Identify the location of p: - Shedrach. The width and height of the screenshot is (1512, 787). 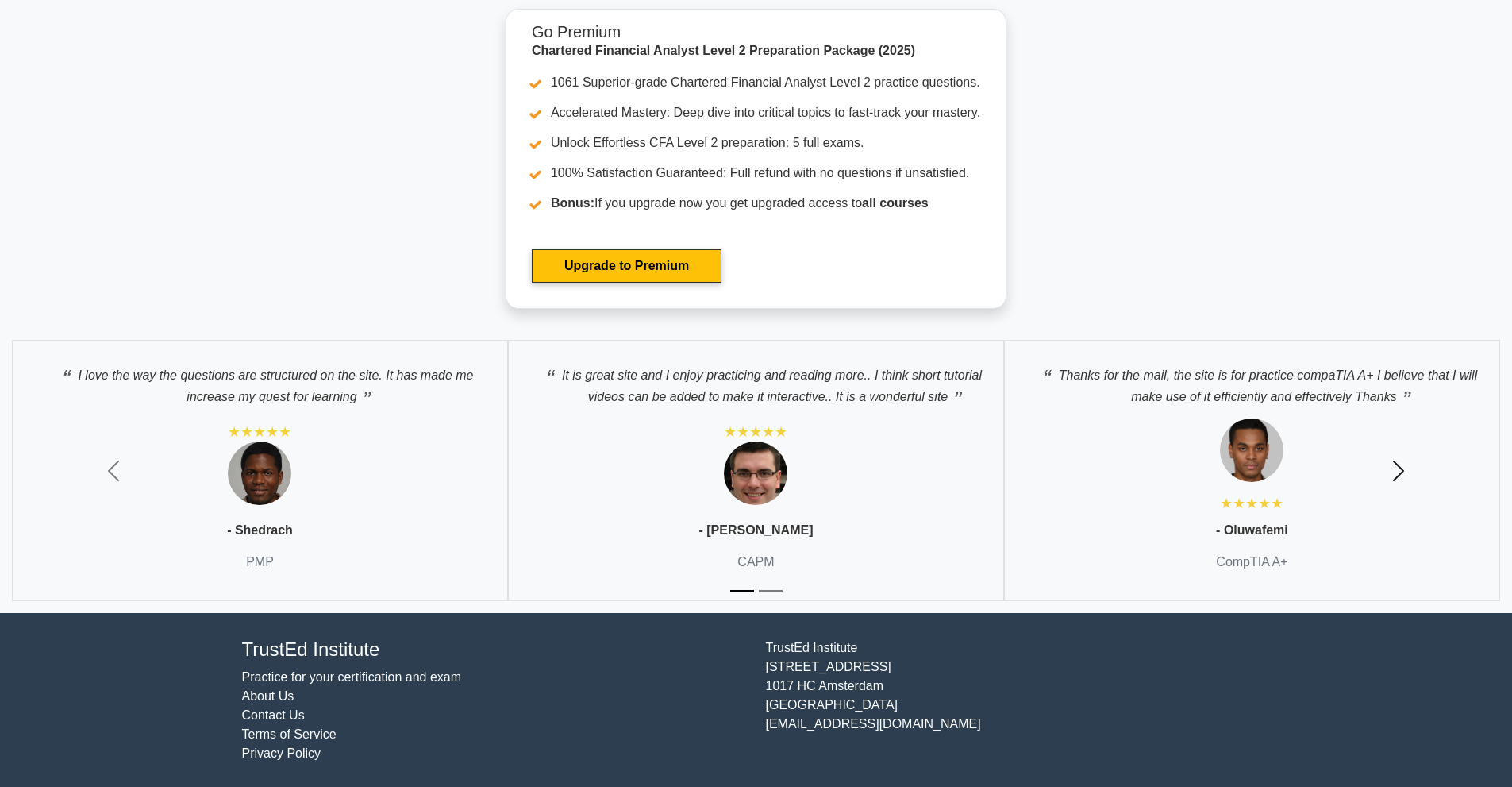
(259, 531).